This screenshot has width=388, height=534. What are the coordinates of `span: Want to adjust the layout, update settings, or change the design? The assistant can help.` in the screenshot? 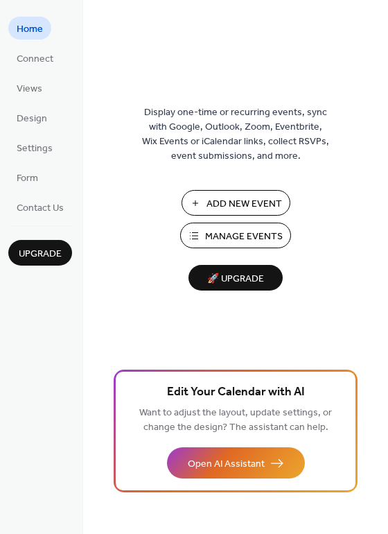 It's located at (236, 420).